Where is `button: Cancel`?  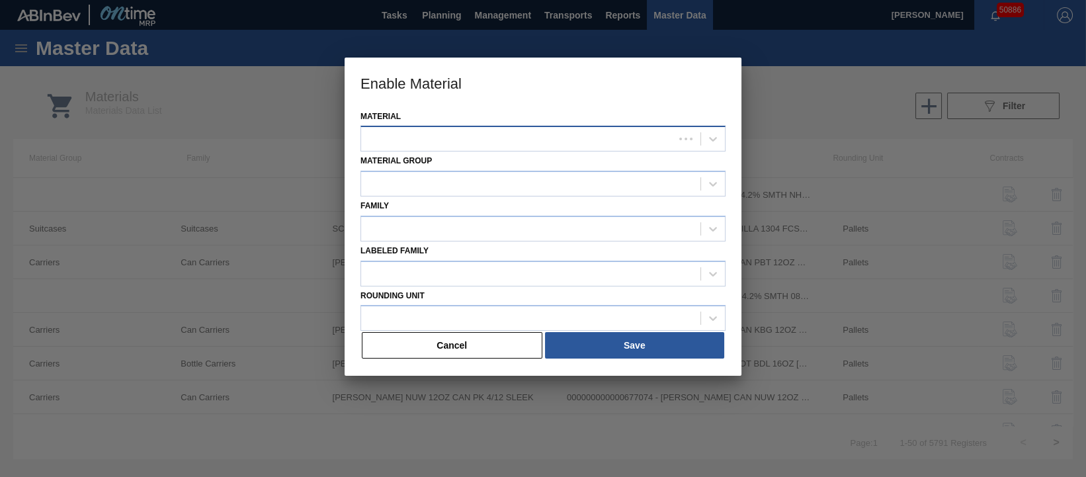 button: Cancel is located at coordinates (452, 345).